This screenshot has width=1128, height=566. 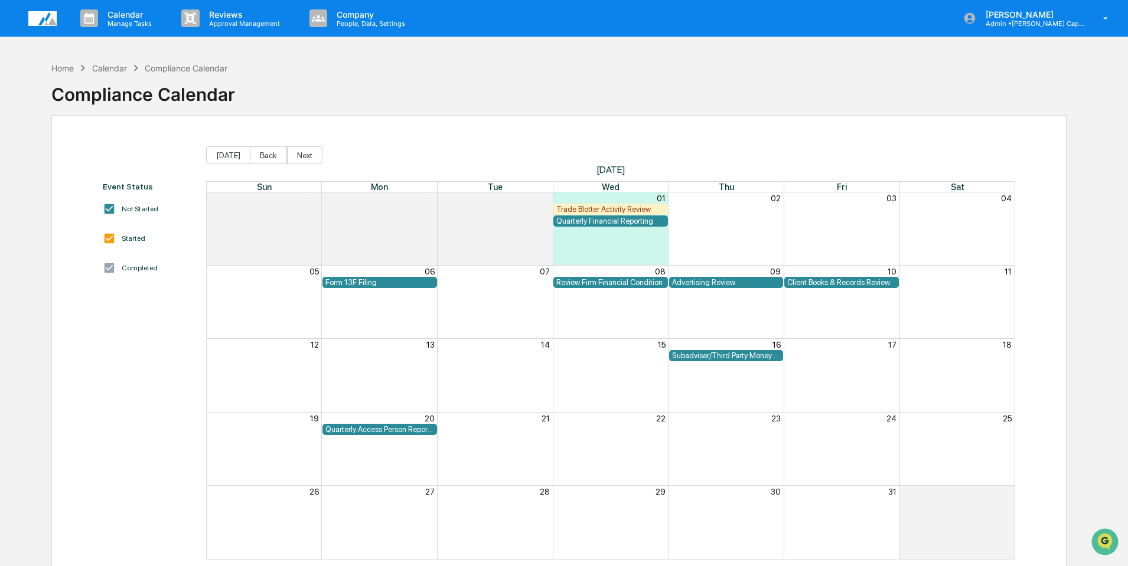 What do you see at coordinates (775, 198) in the screenshot?
I see `button: 02` at bounding box center [775, 198].